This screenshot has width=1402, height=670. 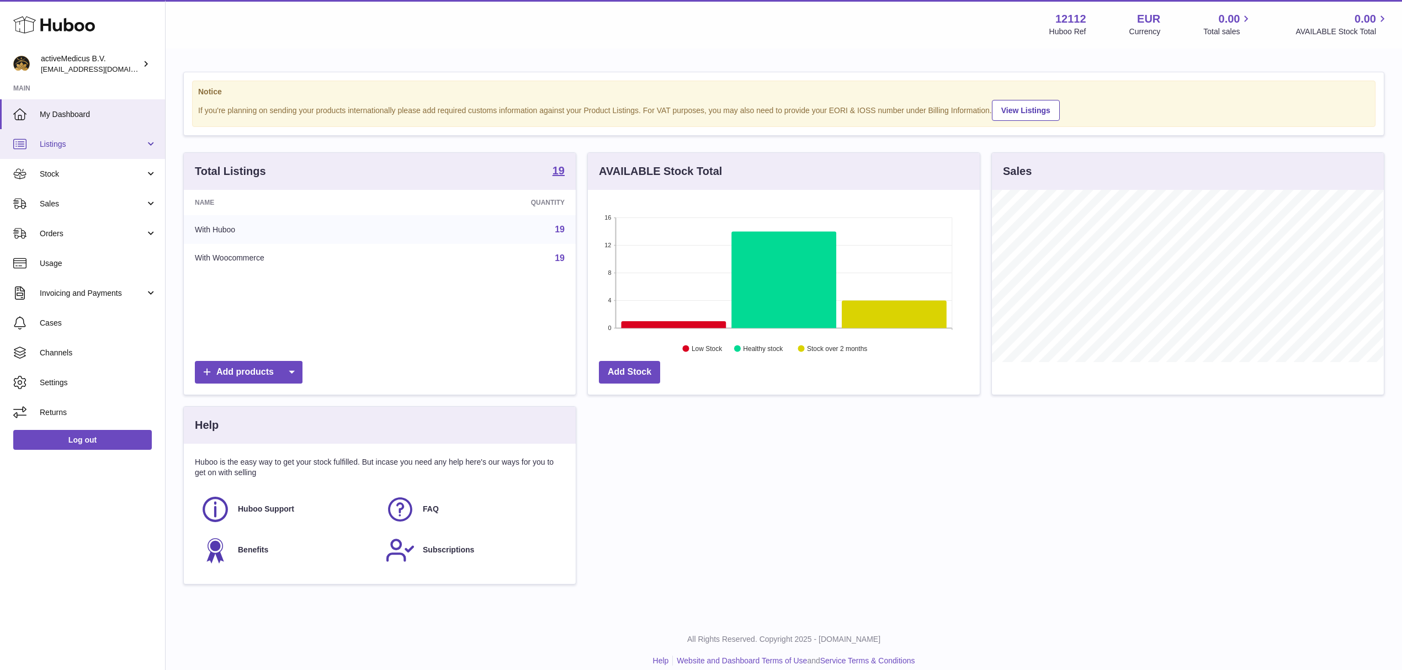 What do you see at coordinates (98, 412) in the screenshot?
I see `span: Returns` at bounding box center [98, 412].